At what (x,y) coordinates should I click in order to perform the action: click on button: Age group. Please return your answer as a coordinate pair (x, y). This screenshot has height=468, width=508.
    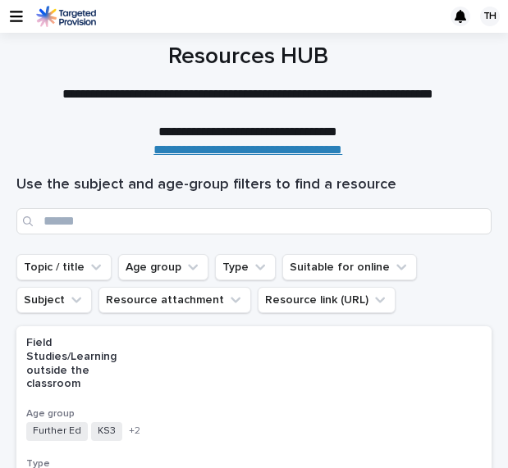
    Looking at the image, I should click on (163, 267).